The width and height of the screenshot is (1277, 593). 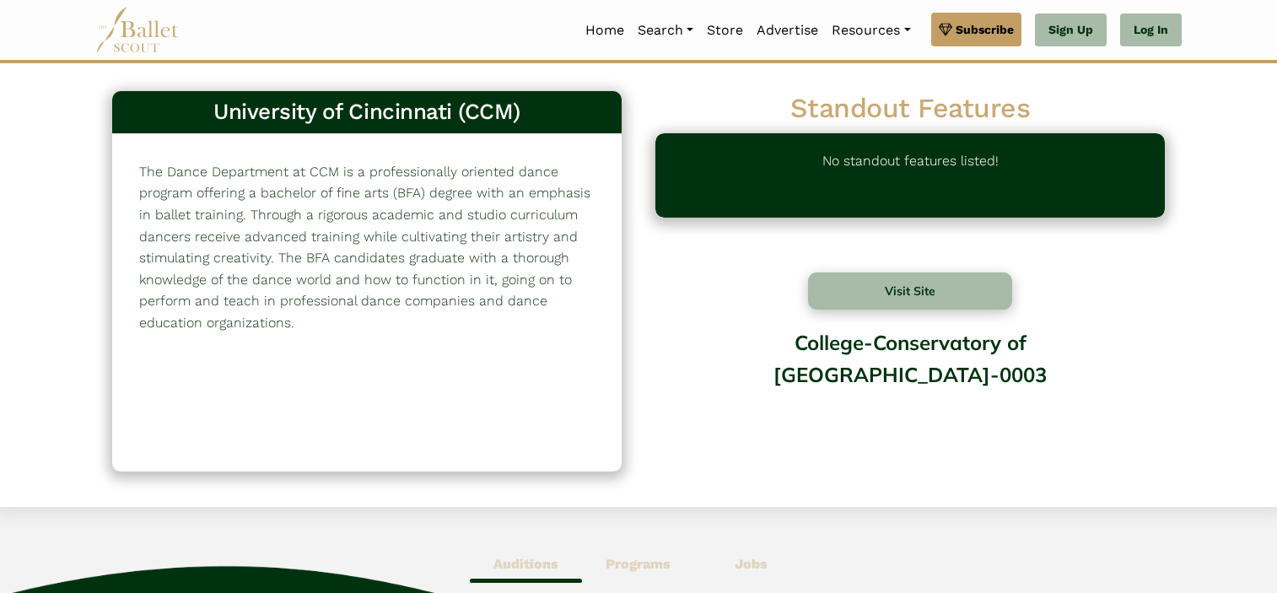 What do you see at coordinates (910, 291) in the screenshot?
I see `button: Visit Site` at bounding box center [910, 291].